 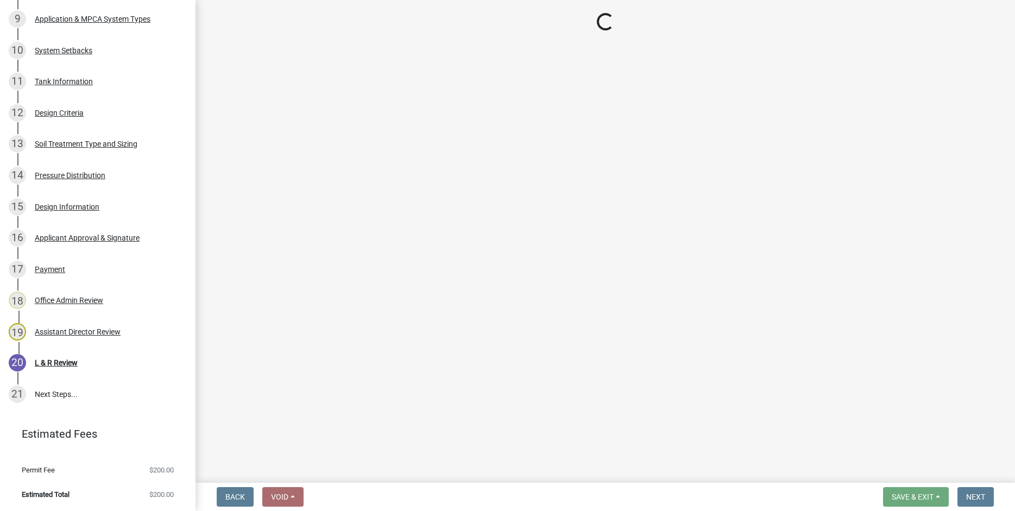 I want to click on div: 16, so click(x=17, y=238).